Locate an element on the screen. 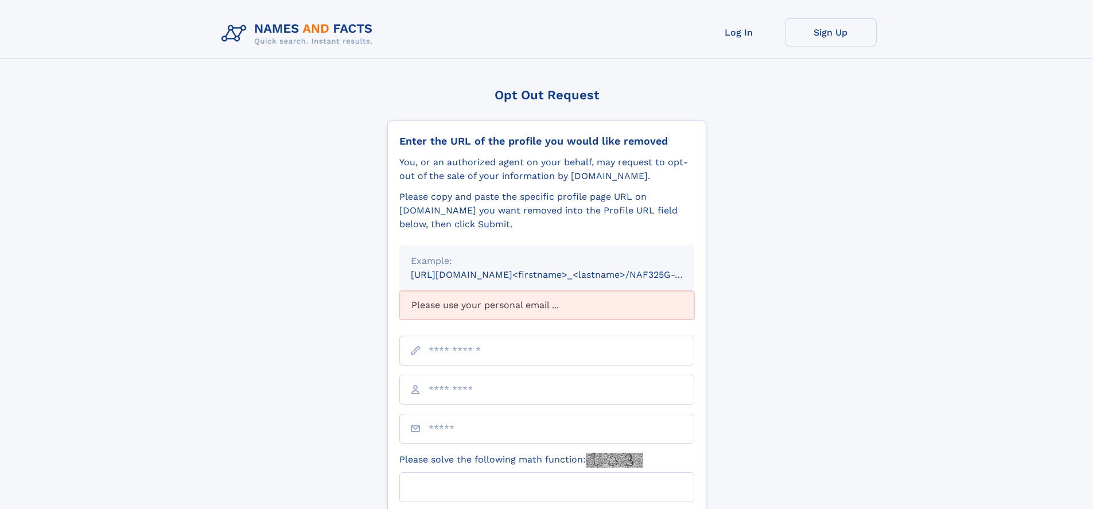 This screenshot has height=509, width=1093. div: Enter the URL of the profile you would like removed is located at coordinates (547, 141).